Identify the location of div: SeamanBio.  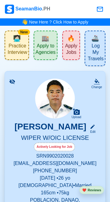
(28, 9).